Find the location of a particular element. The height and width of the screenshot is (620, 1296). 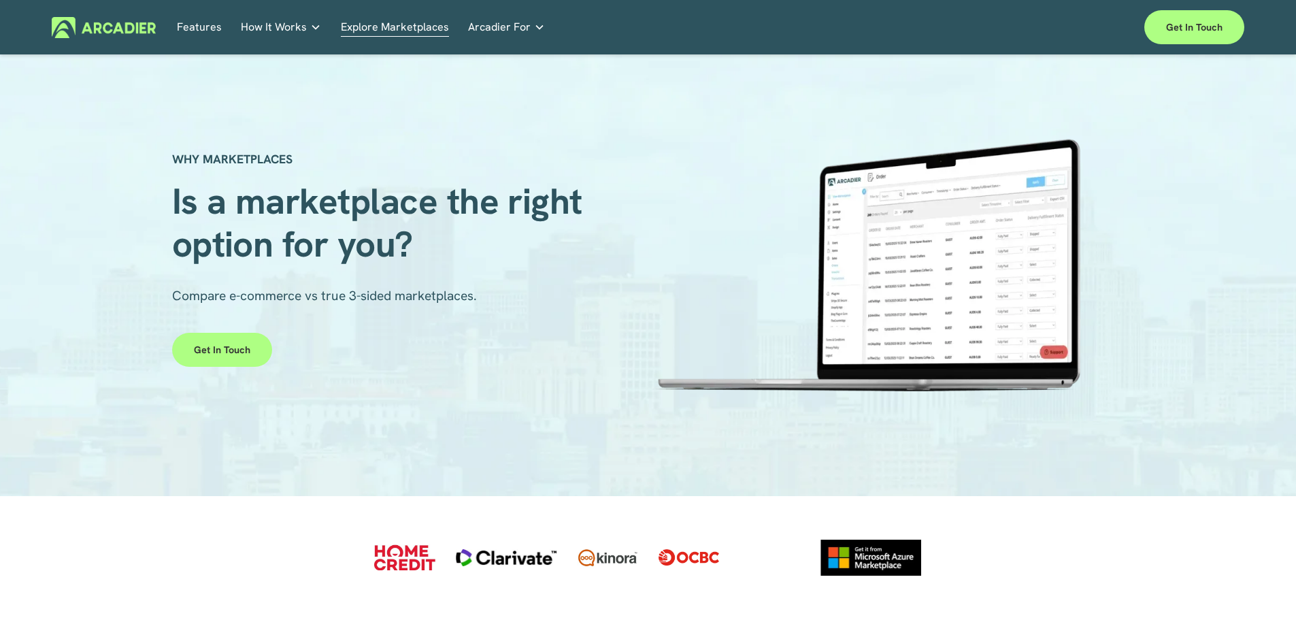

span: How It Works is located at coordinates (273, 27).